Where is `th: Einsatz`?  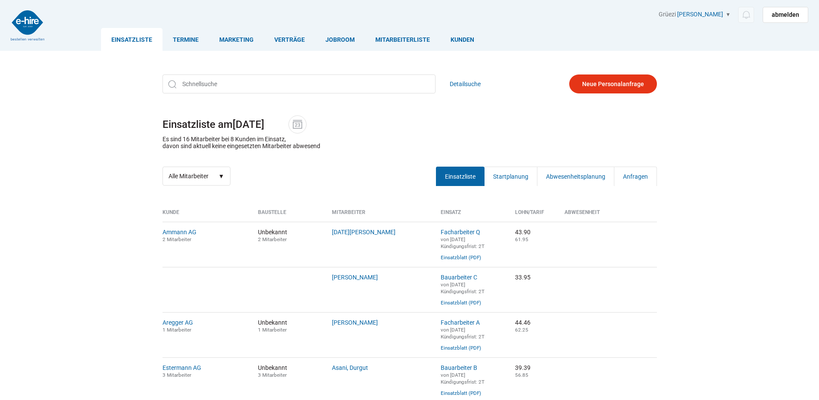
th: Einsatz is located at coordinates (471, 215).